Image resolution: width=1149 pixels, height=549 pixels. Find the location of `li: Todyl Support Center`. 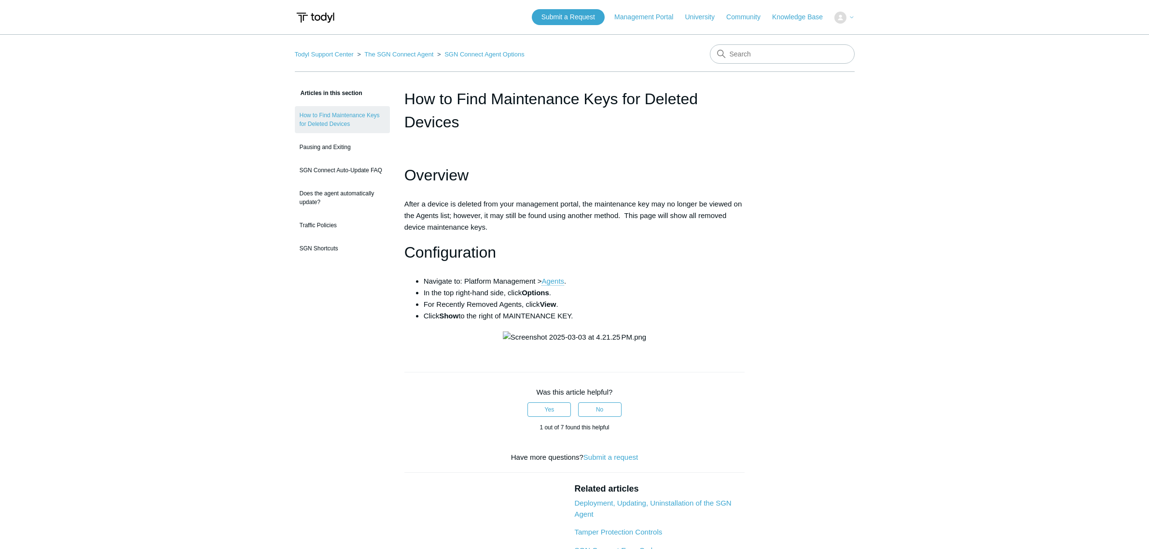

li: Todyl Support Center is located at coordinates (325, 54).